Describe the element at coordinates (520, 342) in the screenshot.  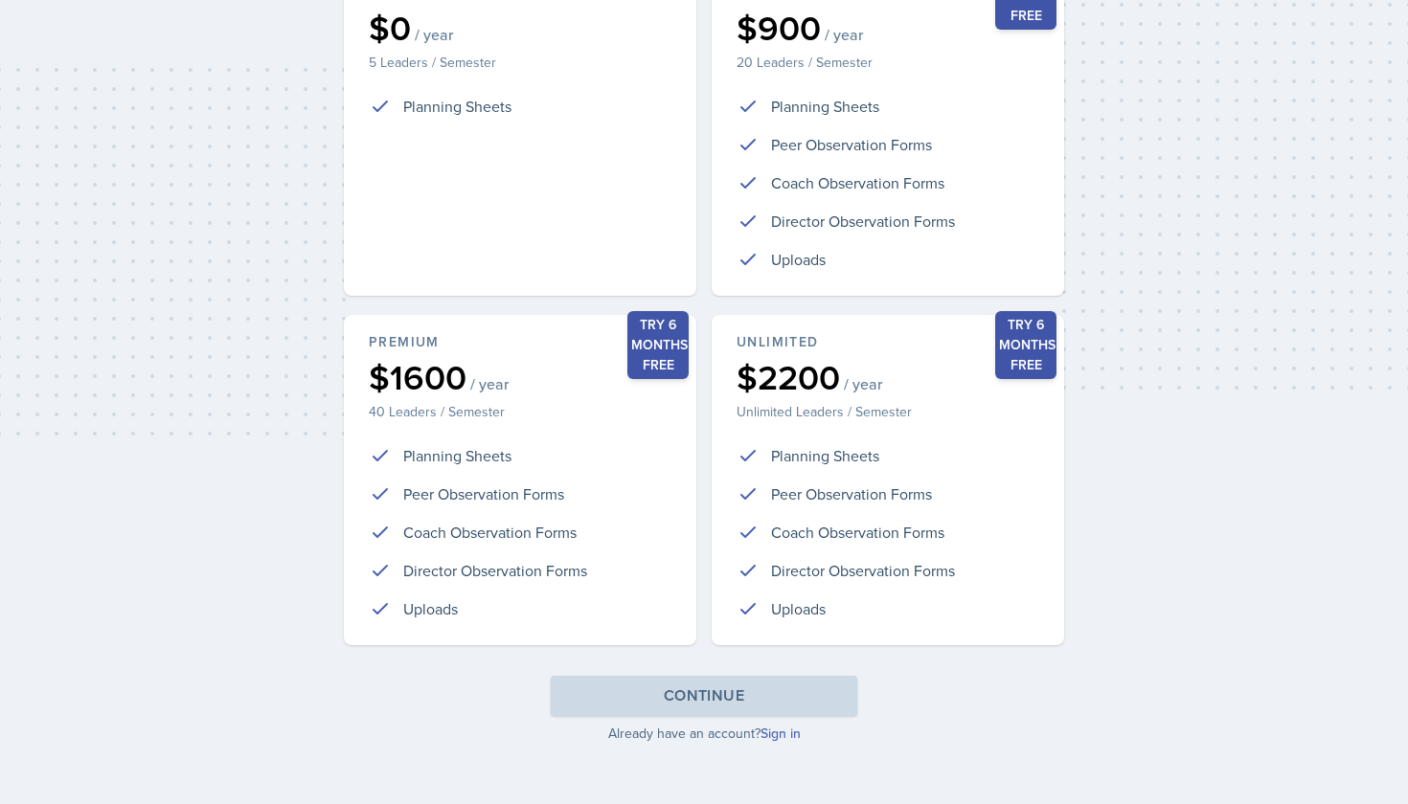
I see `div: Premium` at that location.